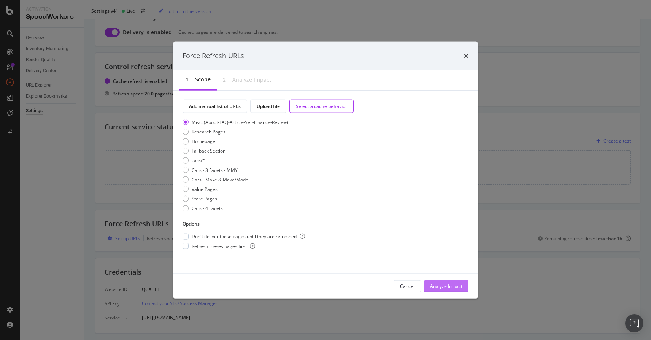 The height and width of the screenshot is (340, 651). Describe the element at coordinates (191, 224) in the screenshot. I see `div: Options` at that location.